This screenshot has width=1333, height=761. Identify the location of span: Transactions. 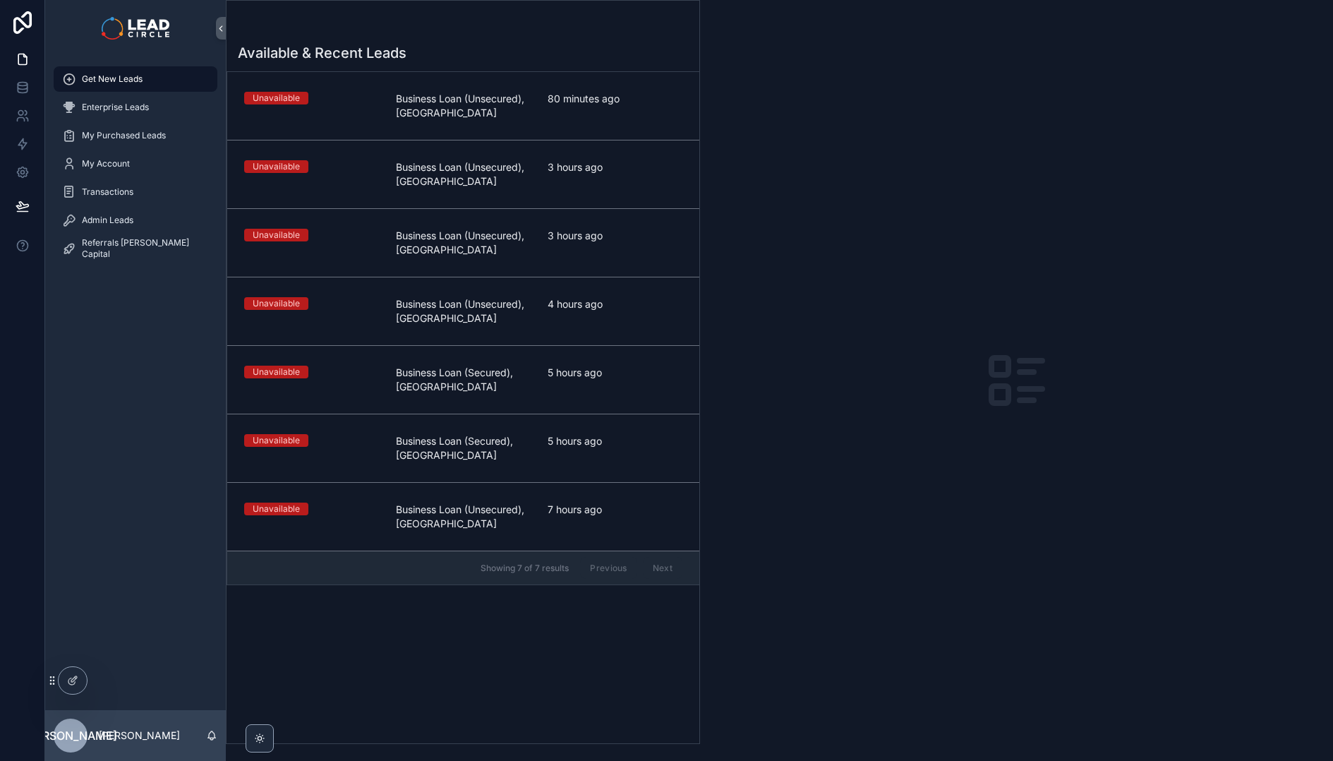
(107, 192).